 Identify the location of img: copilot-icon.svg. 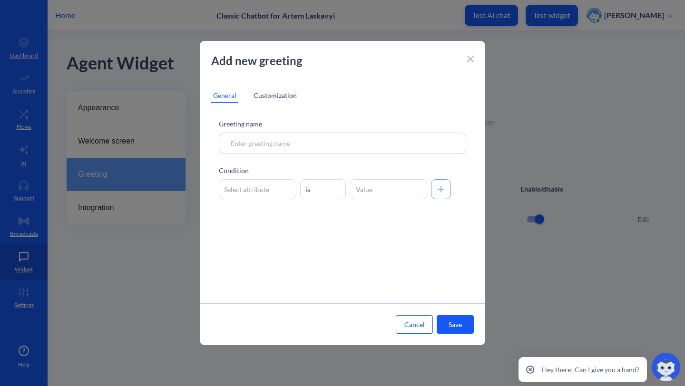
(666, 367).